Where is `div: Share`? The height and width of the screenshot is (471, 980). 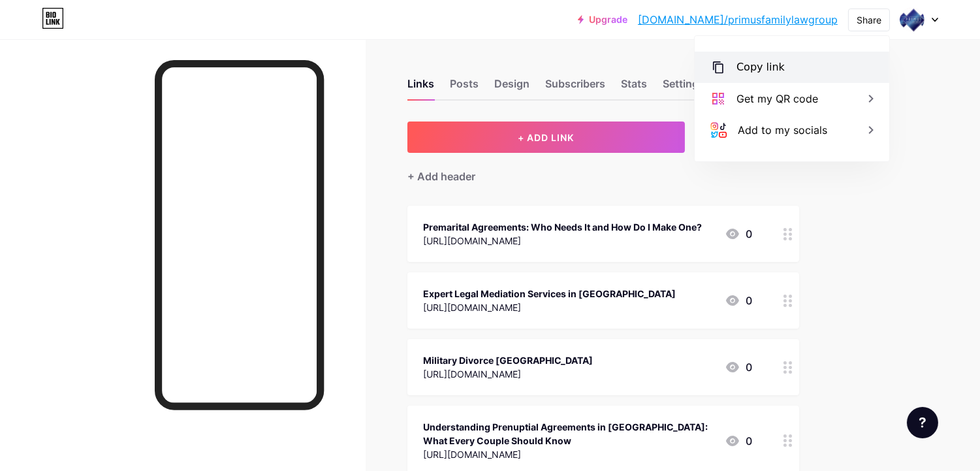
div: Share is located at coordinates (869, 20).